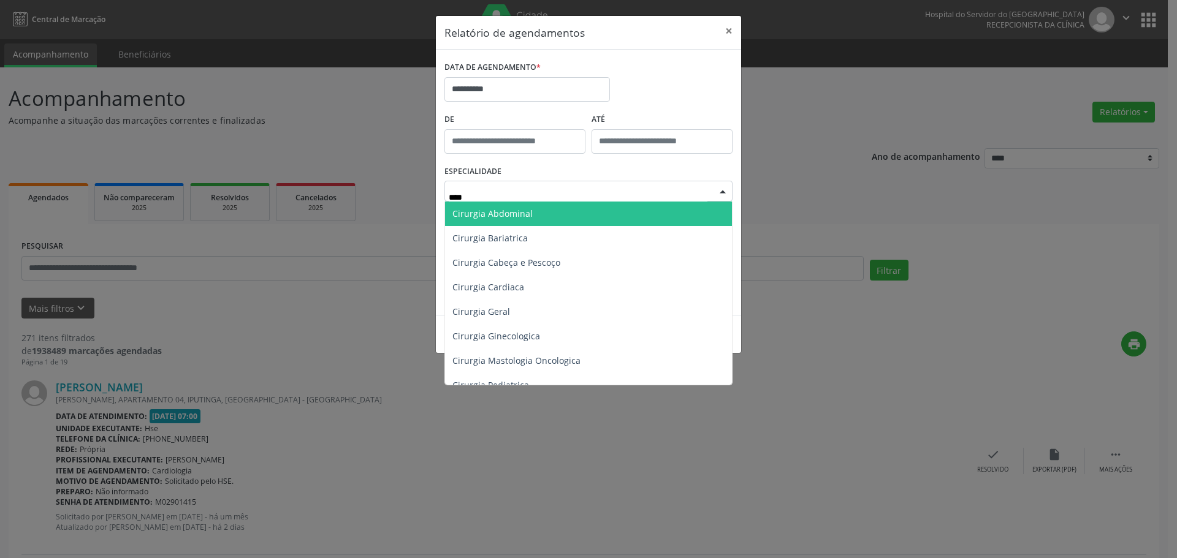 This screenshot has height=558, width=1177. What do you see at coordinates (488, 287) in the screenshot?
I see `span: Cirurgia Cardiaca` at bounding box center [488, 287].